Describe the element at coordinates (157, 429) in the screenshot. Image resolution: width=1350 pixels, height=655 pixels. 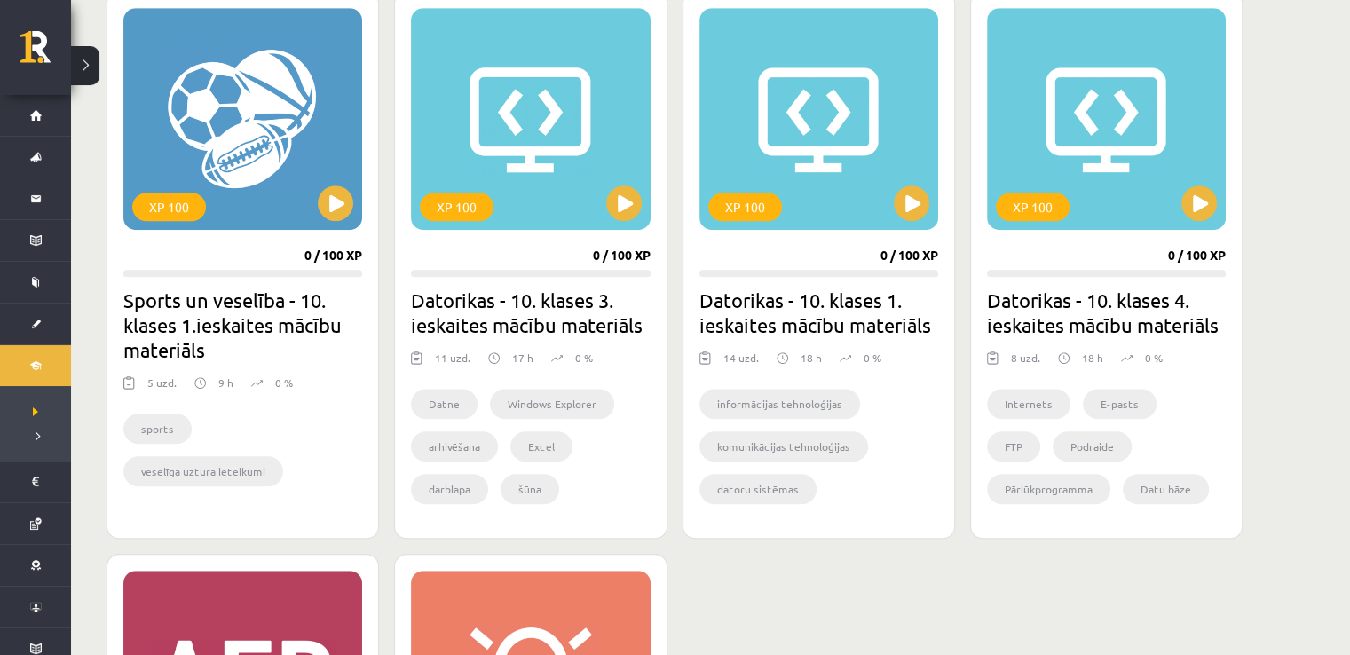
I see `li: sports` at that location.